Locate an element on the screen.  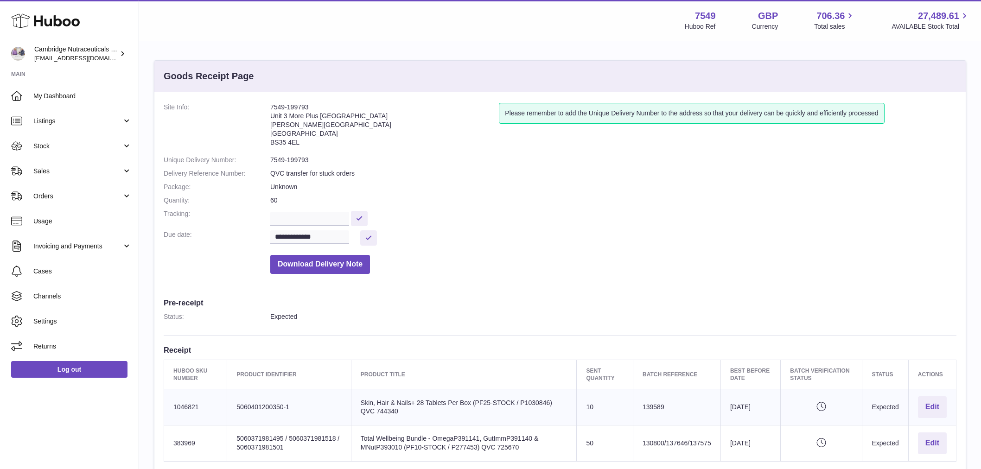
a: 27,489.61 AVAILABLE Stock Total is located at coordinates (930, 20).